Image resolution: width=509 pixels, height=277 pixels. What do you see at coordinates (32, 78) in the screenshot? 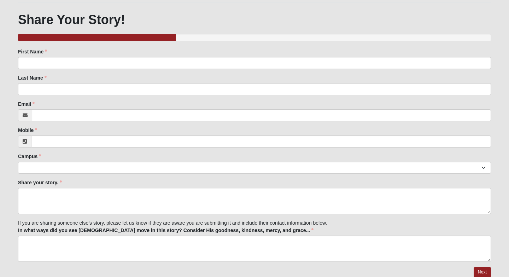
I see `label: Last Name` at bounding box center [32, 78].